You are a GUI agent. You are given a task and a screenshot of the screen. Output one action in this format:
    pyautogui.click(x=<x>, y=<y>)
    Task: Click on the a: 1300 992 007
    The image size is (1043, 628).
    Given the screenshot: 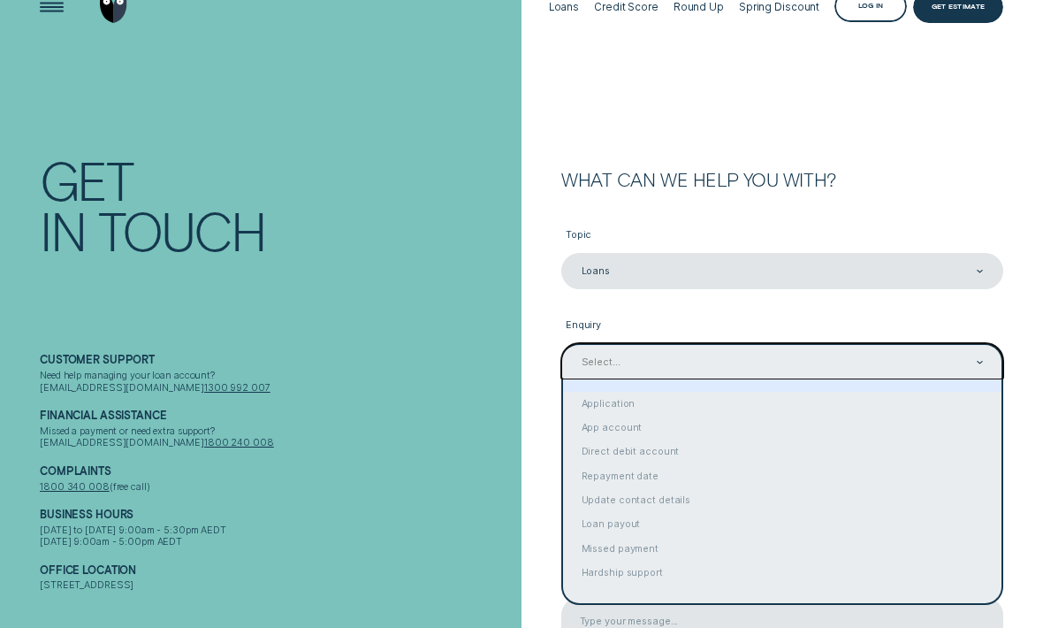 What is the action you would take?
    pyautogui.click(x=237, y=387)
    